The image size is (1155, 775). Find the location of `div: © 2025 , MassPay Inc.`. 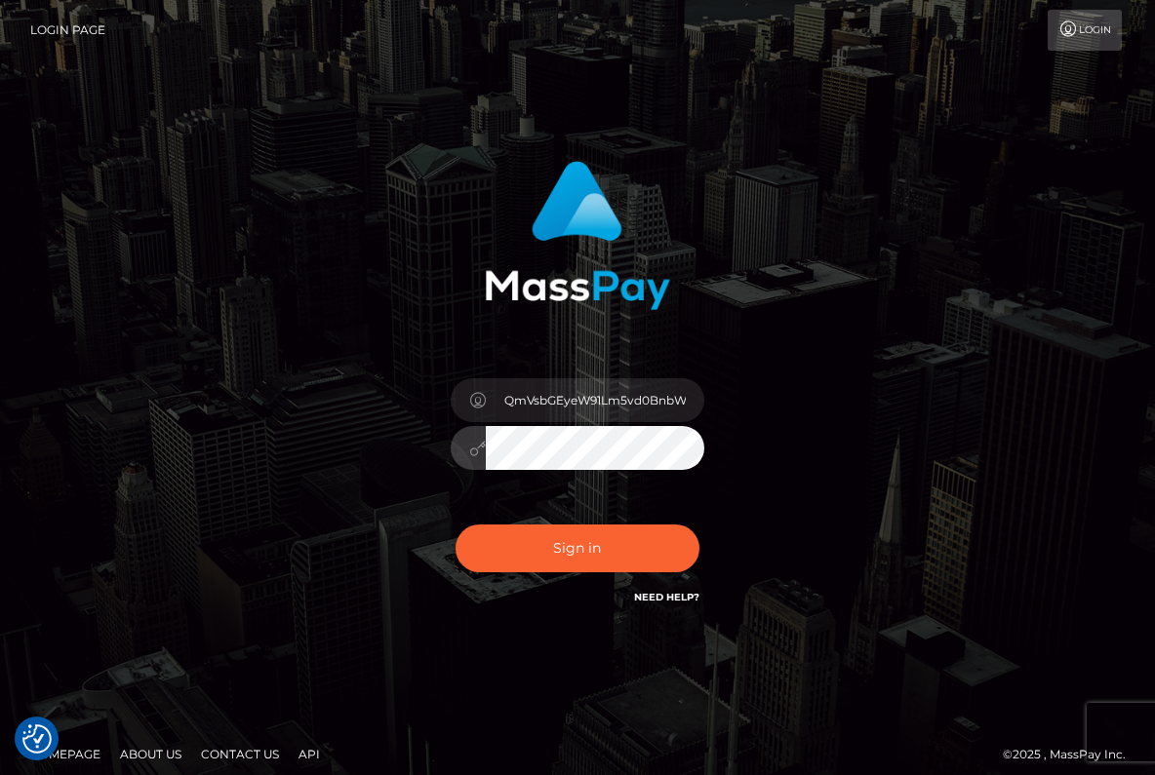

div: © 2025 , MassPay Inc. is located at coordinates (1071, 755).